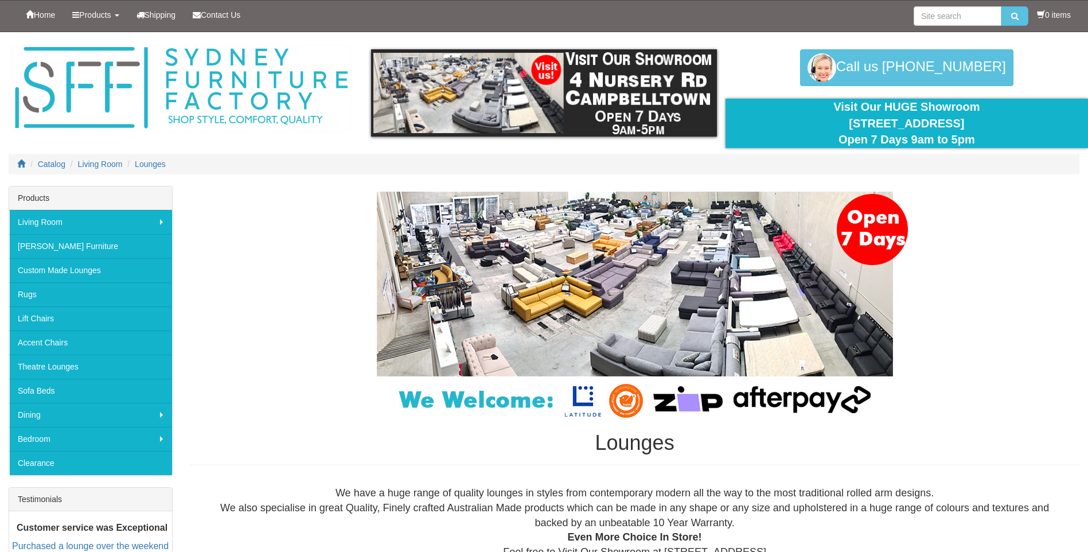 This screenshot has height=552, width=1088. I want to click on a: Lift Chairs, so click(91, 318).